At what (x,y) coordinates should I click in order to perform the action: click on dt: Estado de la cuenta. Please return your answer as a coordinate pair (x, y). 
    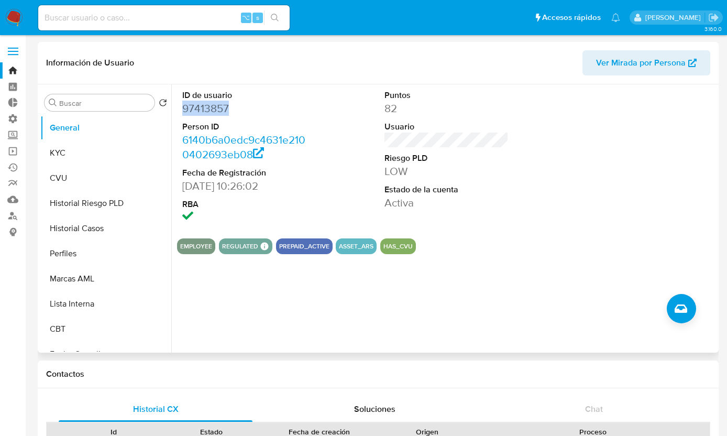
    Looking at the image, I should click on (446, 190).